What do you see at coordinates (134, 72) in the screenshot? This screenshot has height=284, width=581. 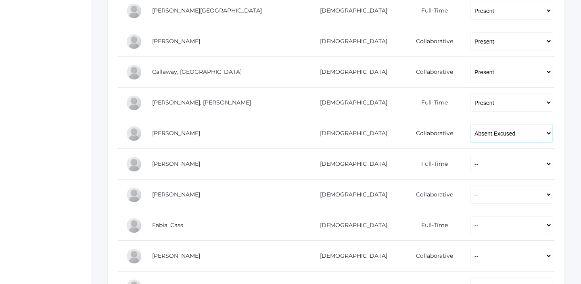 I see `div: Kiel Callaway` at bounding box center [134, 72].